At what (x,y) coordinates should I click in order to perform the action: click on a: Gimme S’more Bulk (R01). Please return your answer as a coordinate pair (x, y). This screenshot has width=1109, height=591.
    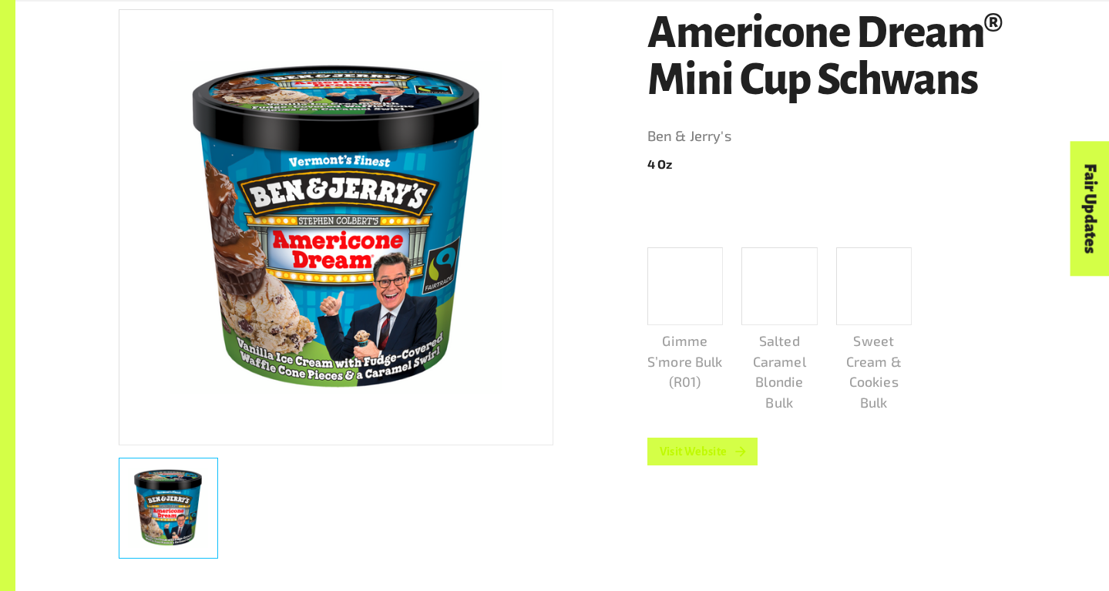
    Looking at the image, I should click on (685, 320).